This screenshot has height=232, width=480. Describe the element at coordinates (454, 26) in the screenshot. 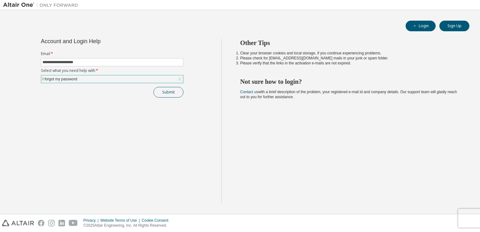

I see `button: Sign Up` at that location.